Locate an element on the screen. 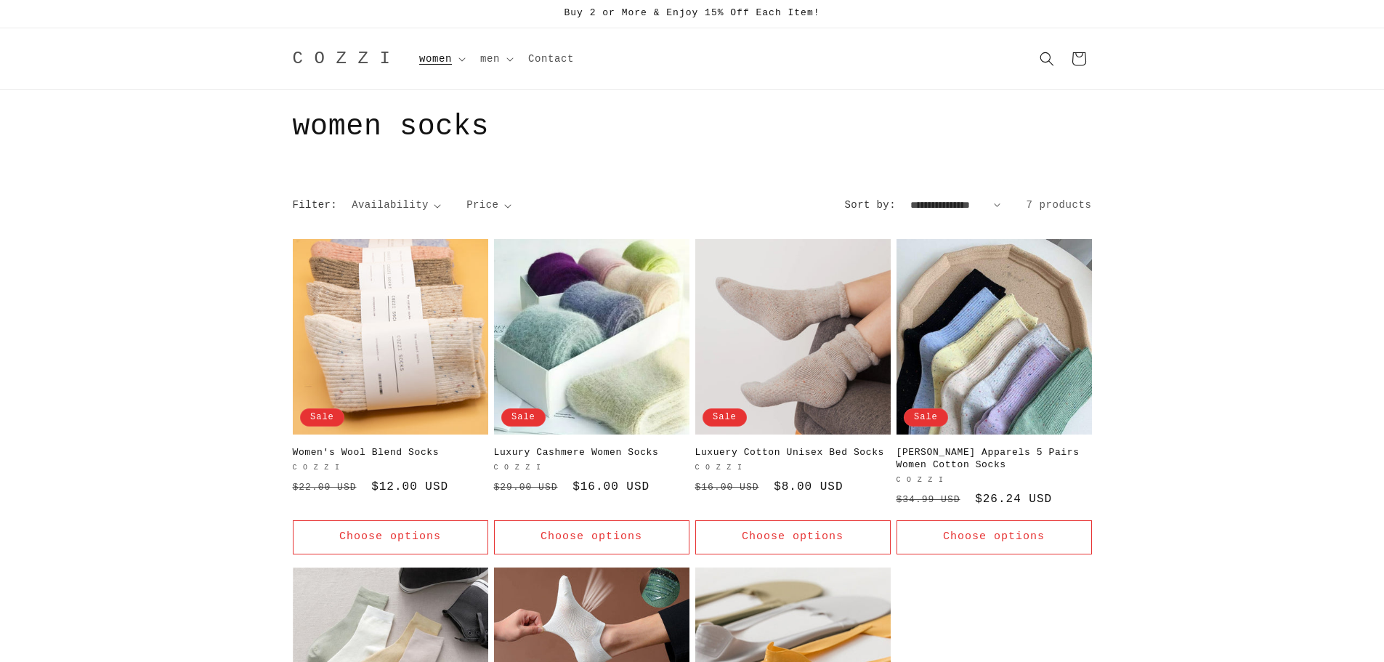 The height and width of the screenshot is (662, 1384). summary: Price is located at coordinates (489, 205).